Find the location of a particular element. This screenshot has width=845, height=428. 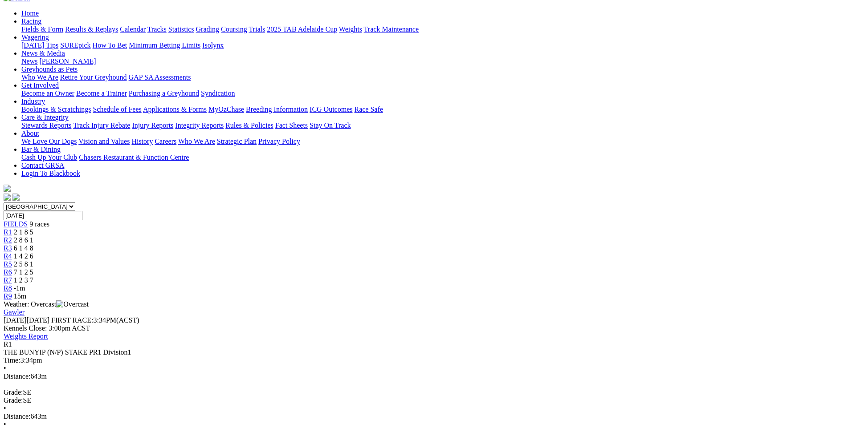

span: FIRST RACE: is located at coordinates (72, 320).